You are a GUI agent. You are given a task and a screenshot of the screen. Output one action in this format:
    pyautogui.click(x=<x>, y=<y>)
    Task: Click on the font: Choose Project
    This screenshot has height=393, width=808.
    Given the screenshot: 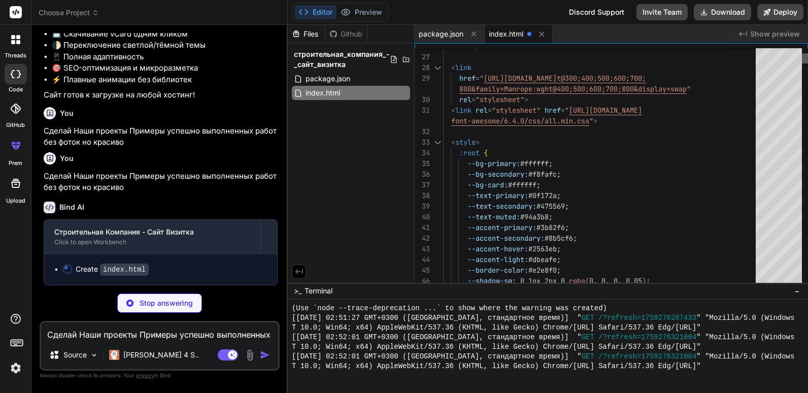 What is the action you would take?
    pyautogui.click(x=64, y=13)
    